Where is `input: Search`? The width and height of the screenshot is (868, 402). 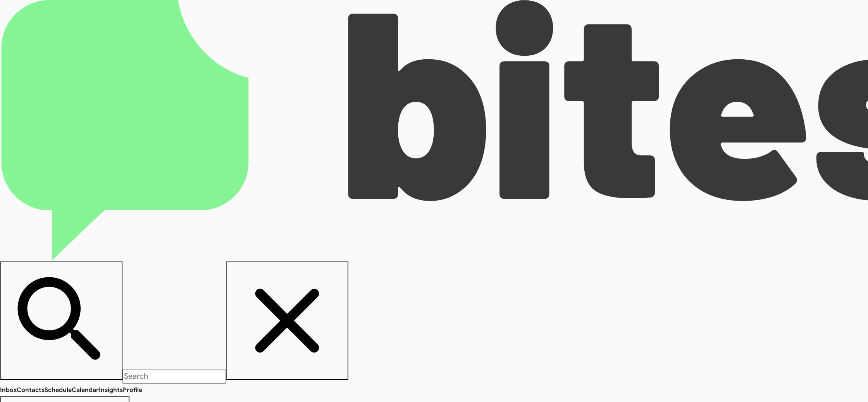
input: Search is located at coordinates (174, 377).